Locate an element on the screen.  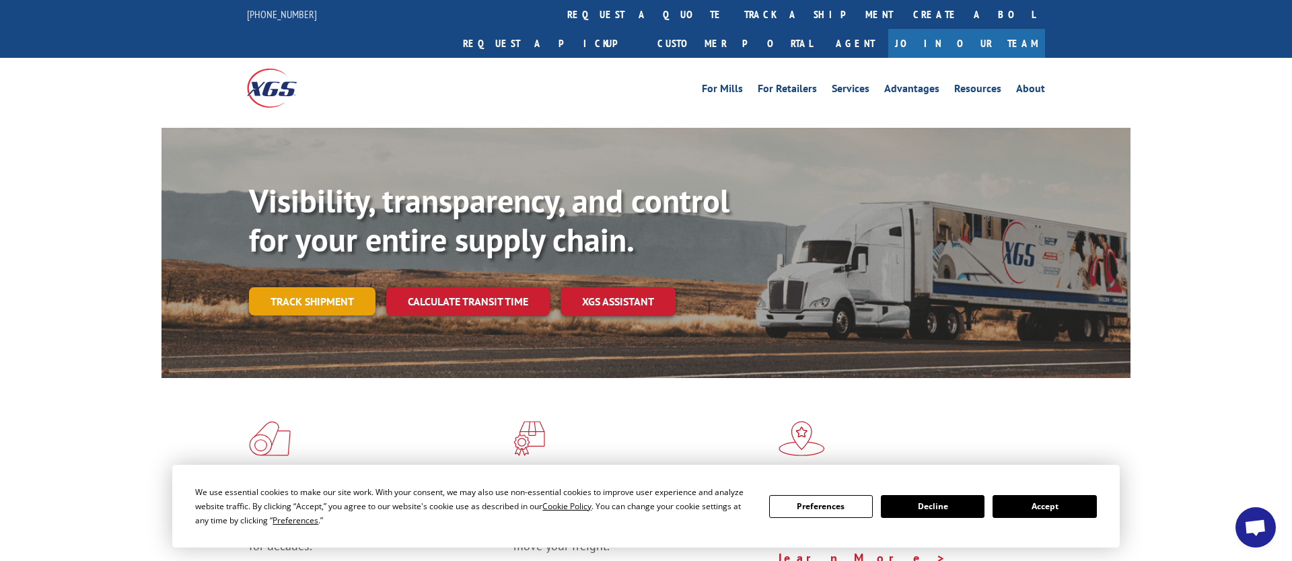
a: Join Our Team is located at coordinates (967, 43).